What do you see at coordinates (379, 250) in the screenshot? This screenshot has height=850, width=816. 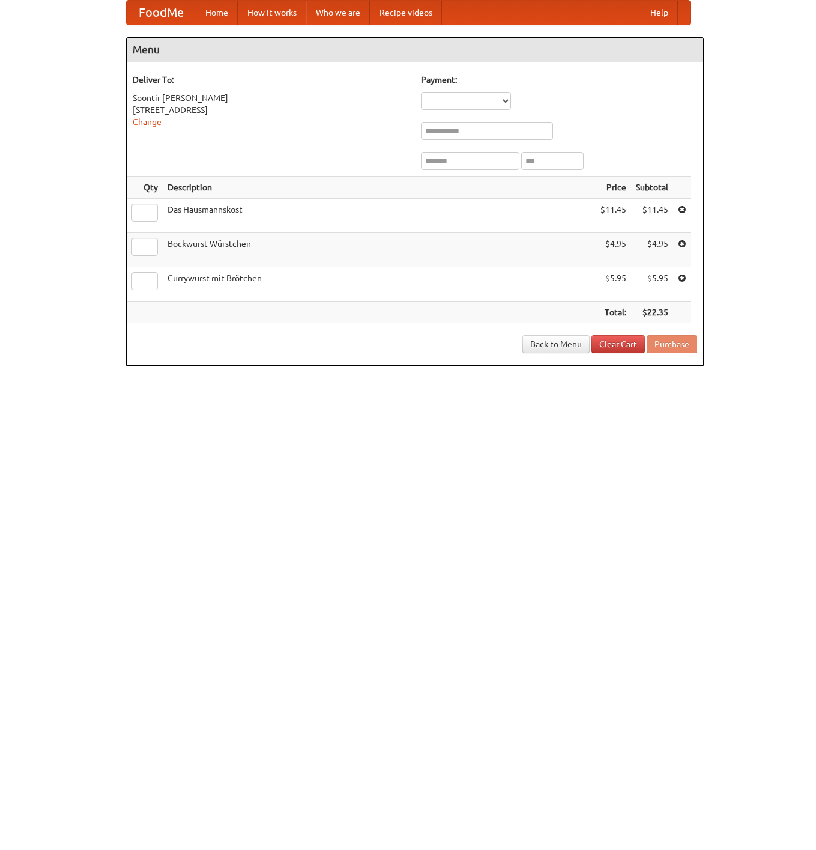 I see `td: Bockwurst Würstchen` at bounding box center [379, 250].